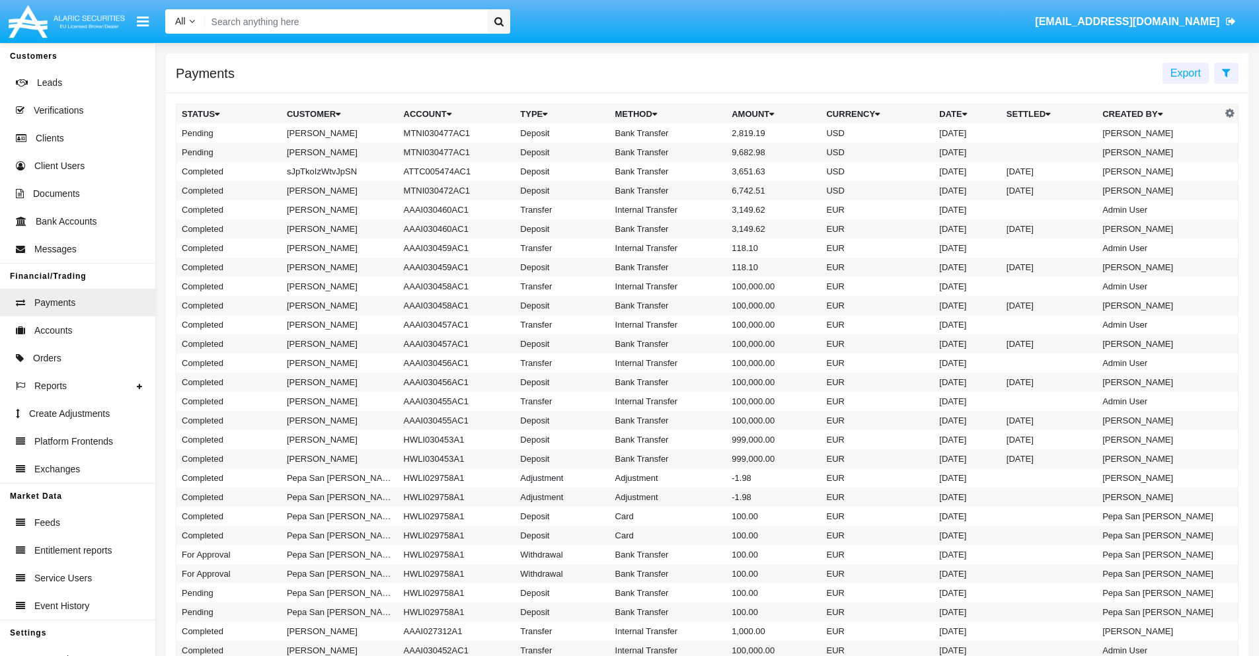  What do you see at coordinates (56, 249) in the screenshot?
I see `span: Messages` at bounding box center [56, 249].